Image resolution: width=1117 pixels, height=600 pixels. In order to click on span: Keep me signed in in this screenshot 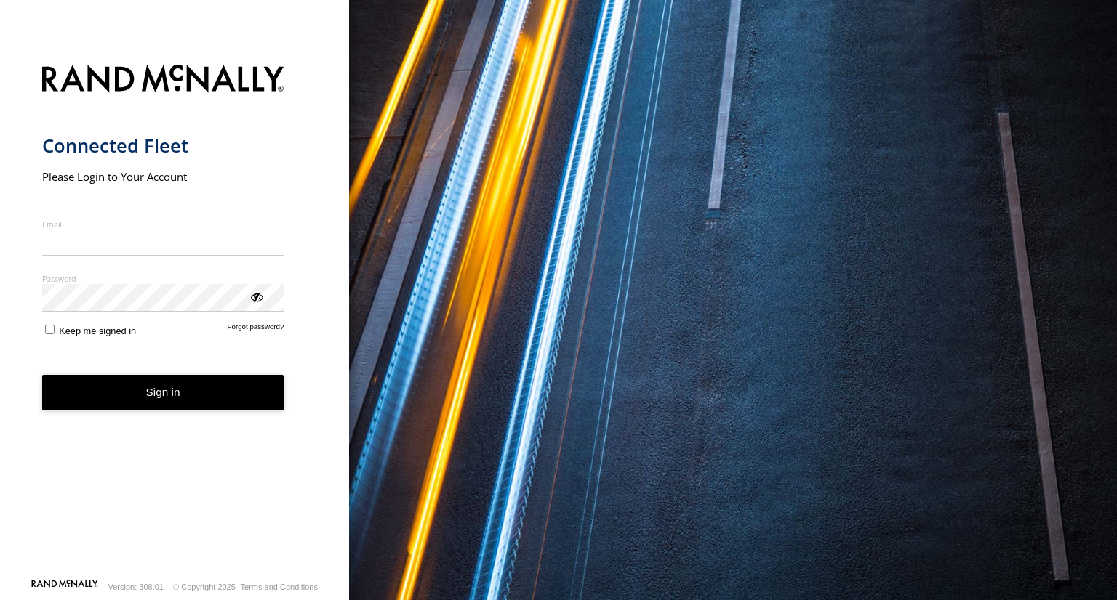, I will do `click(97, 331)`.